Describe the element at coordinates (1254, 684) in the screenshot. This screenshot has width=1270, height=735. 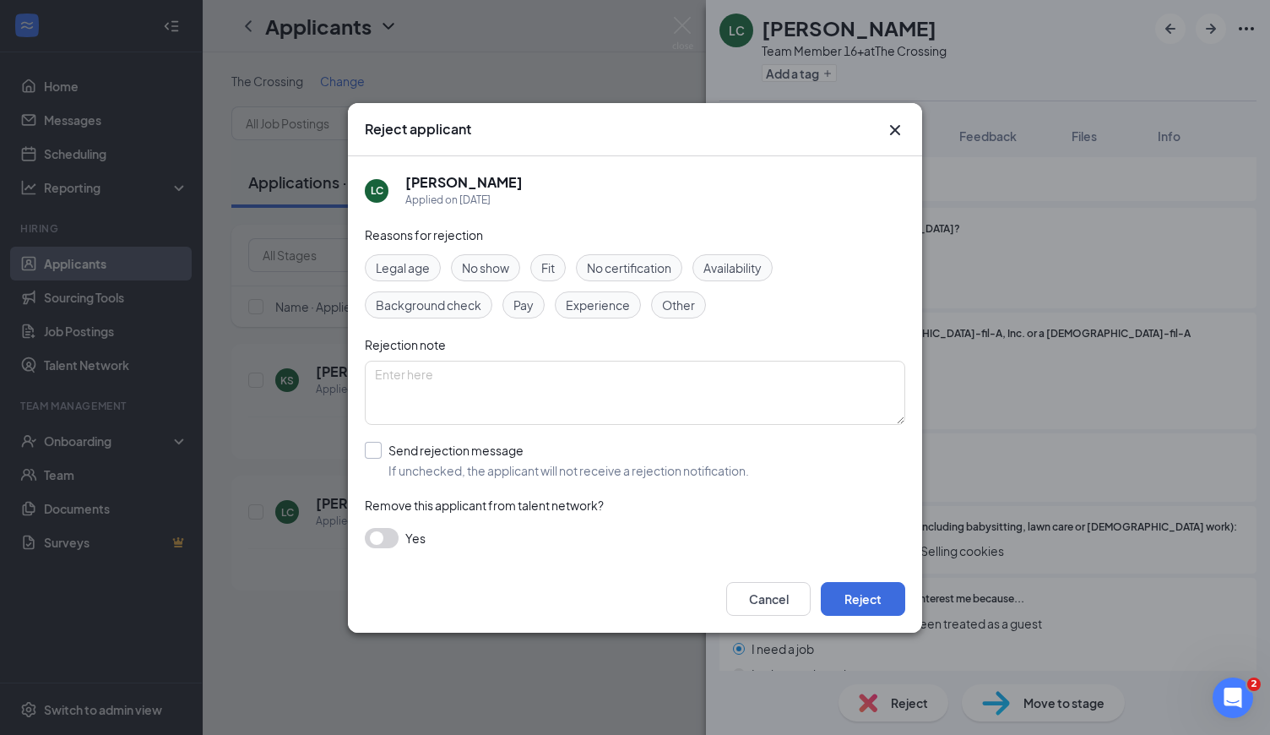
I see `span: 2` at that location.